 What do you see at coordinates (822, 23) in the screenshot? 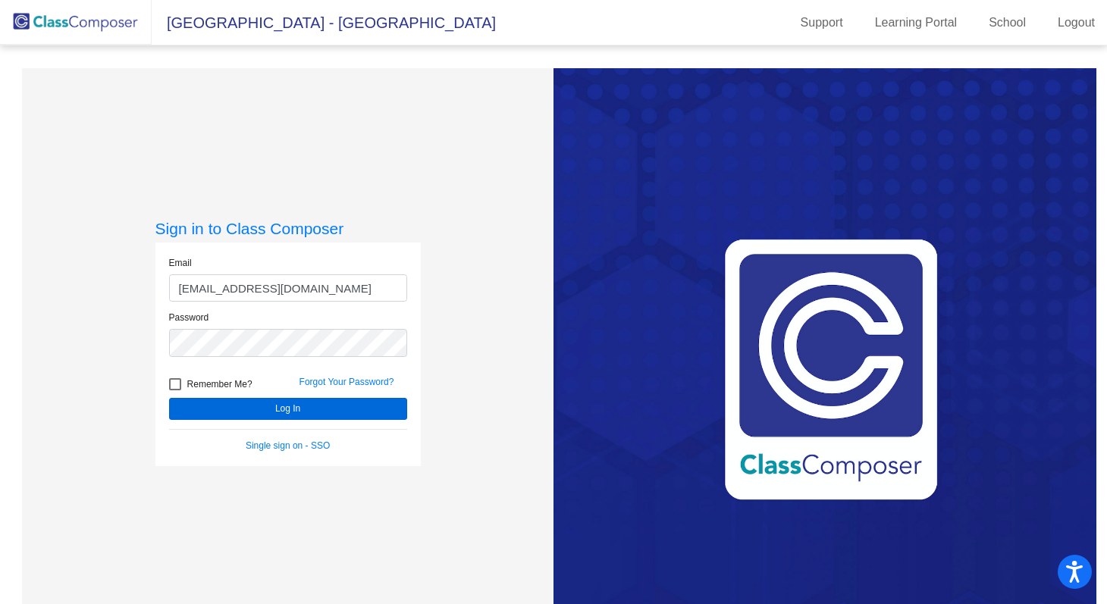
I see `a: Support` at bounding box center [822, 23].